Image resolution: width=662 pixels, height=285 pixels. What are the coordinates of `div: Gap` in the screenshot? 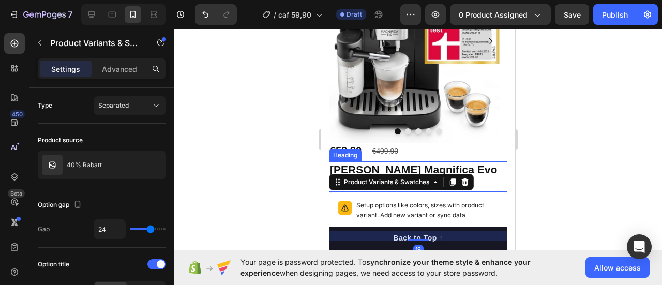 It's located at (43, 229).